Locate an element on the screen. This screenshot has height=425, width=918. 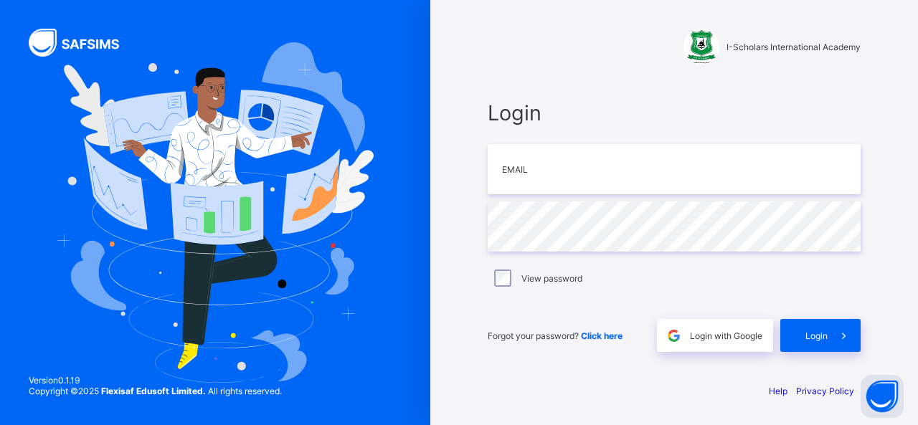
span: I-Scholars International Academy is located at coordinates (793, 47).